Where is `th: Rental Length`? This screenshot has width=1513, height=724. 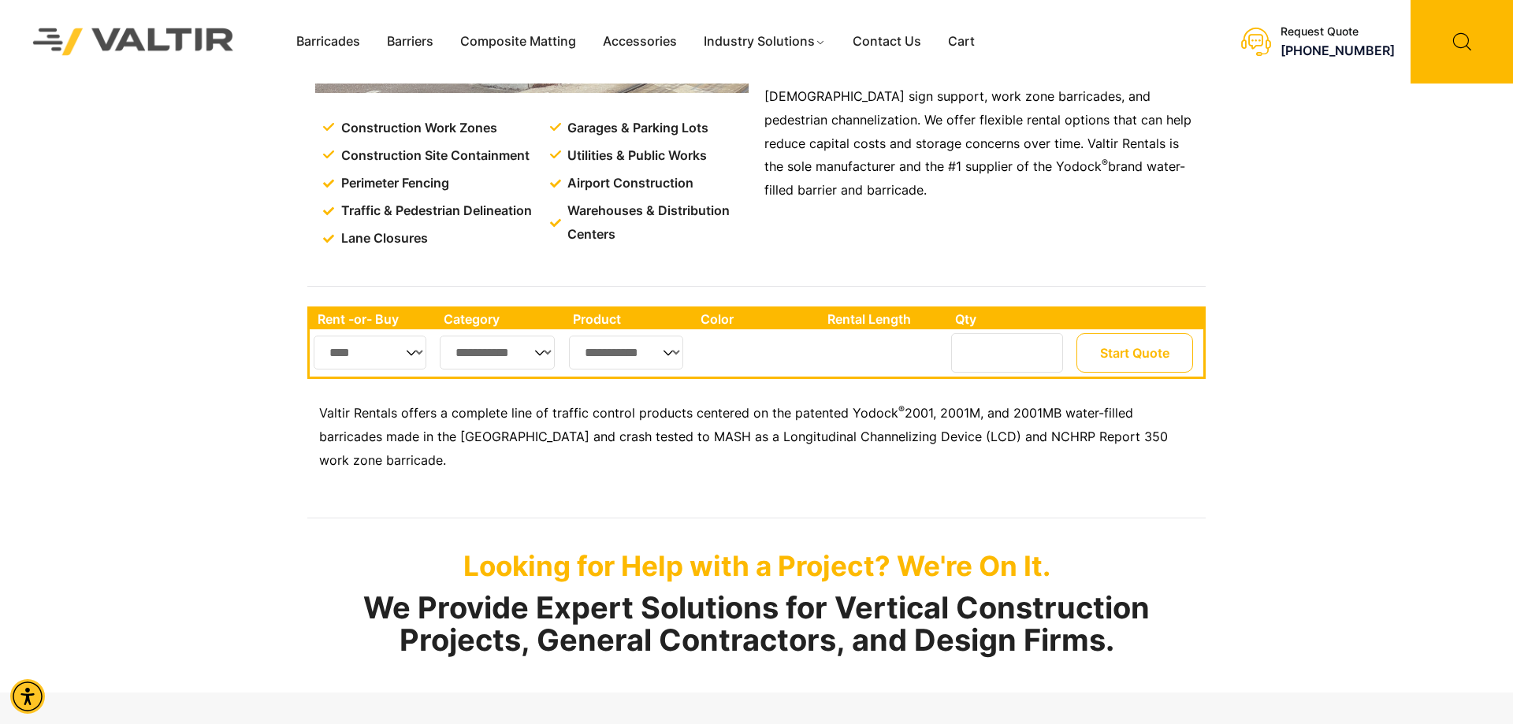 th: Rental Length is located at coordinates (883, 319).